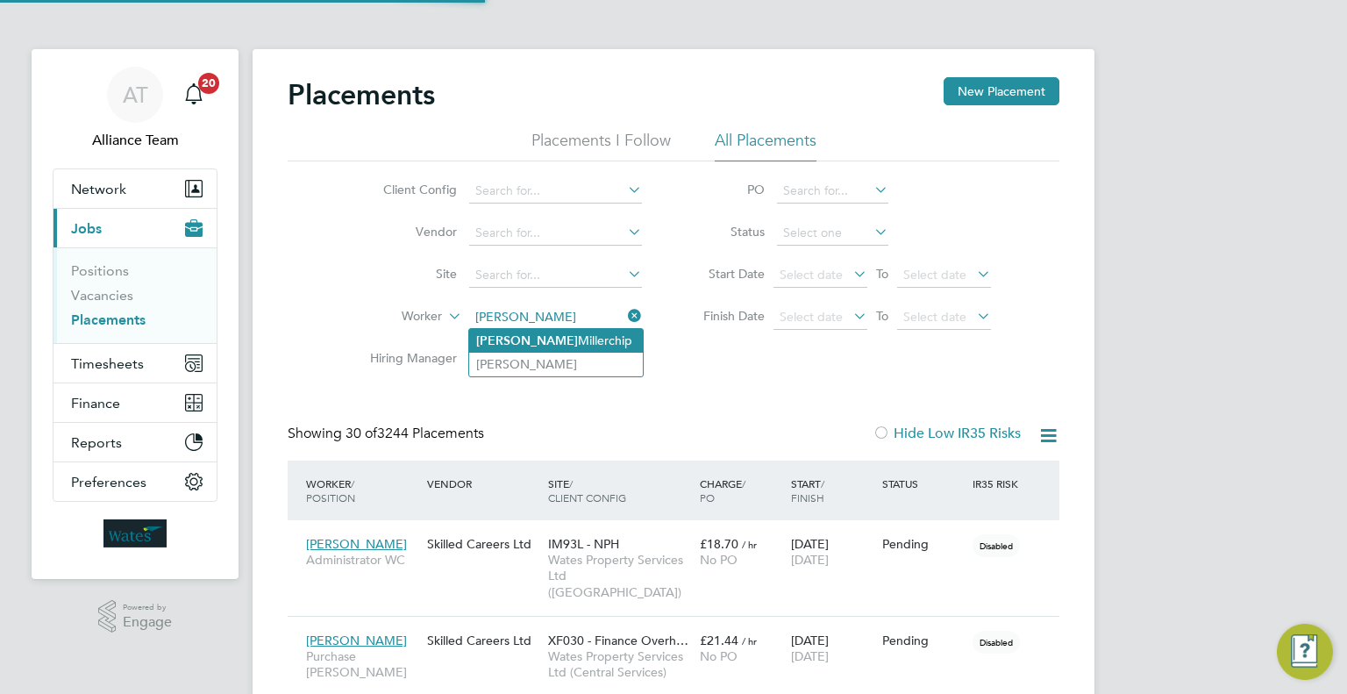  I want to click on span: Alliance Team, so click(135, 140).